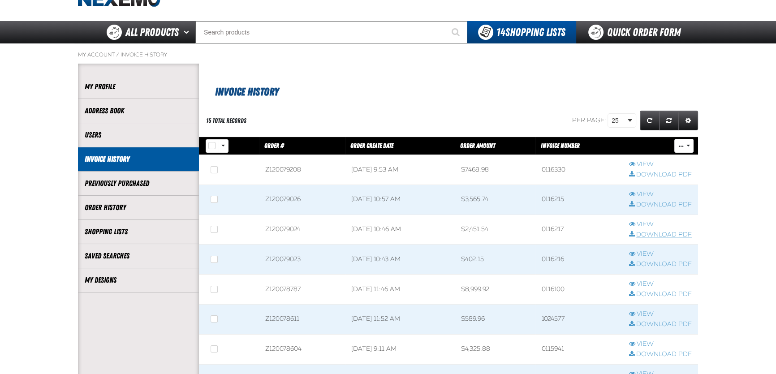  I want to click on span: Order Create Date, so click(372, 146).